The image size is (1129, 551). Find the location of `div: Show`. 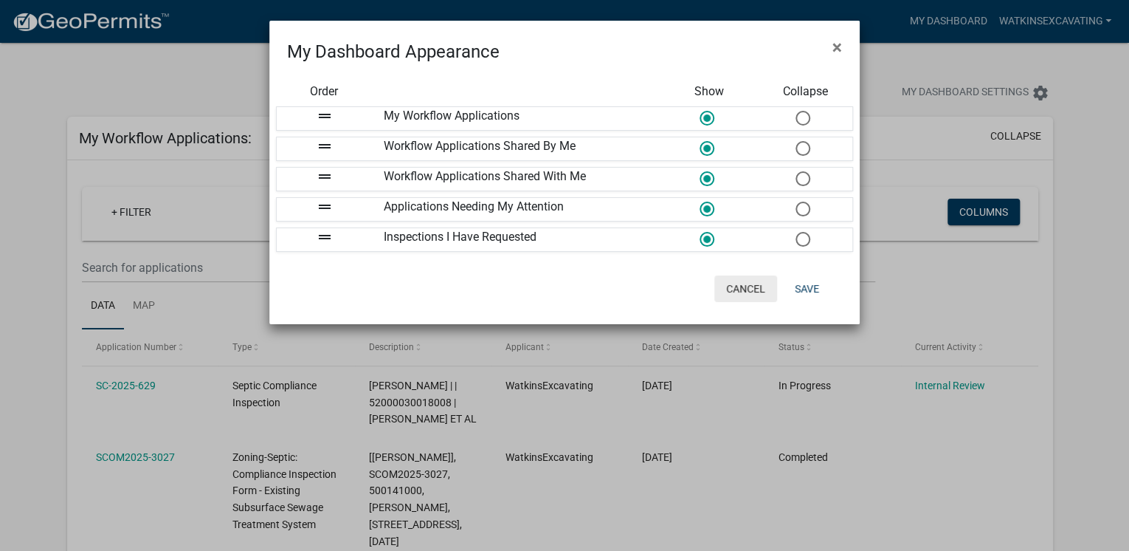

div: Show is located at coordinates (709, 92).